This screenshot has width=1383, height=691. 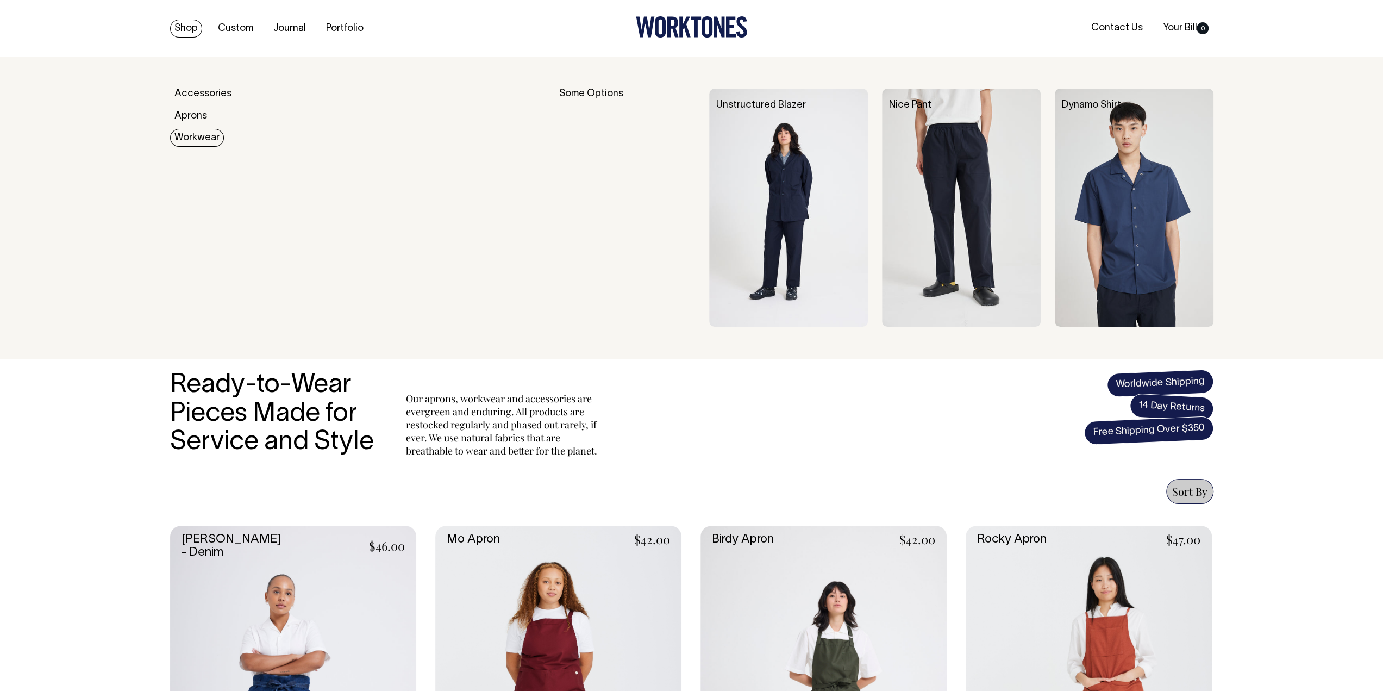 I want to click on img: Nice Pant, so click(x=962, y=208).